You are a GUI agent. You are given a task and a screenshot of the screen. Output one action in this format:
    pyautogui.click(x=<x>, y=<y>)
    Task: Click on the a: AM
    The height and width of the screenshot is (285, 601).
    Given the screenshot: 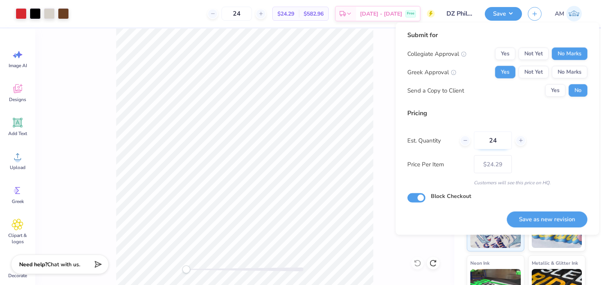 What is the action you would take?
    pyautogui.click(x=568, y=14)
    